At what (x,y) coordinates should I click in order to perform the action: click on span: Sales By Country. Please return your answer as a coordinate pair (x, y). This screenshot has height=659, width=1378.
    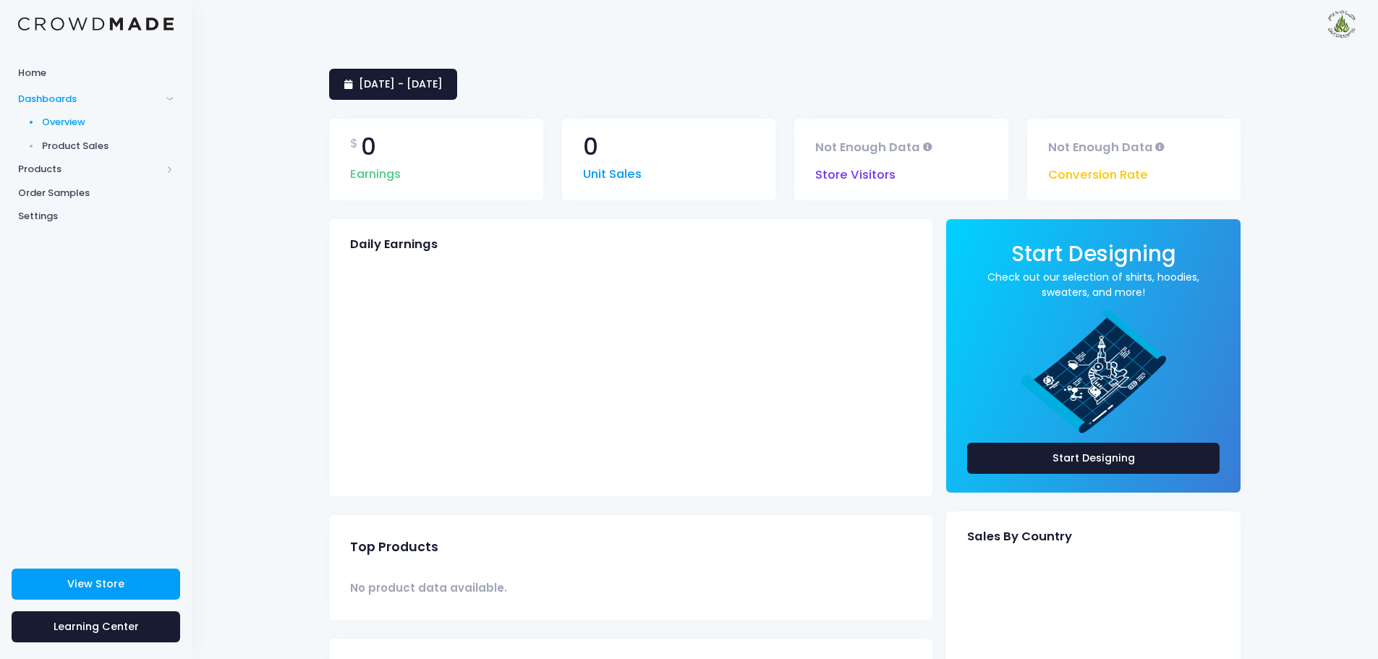
    Looking at the image, I should click on (1019, 537).